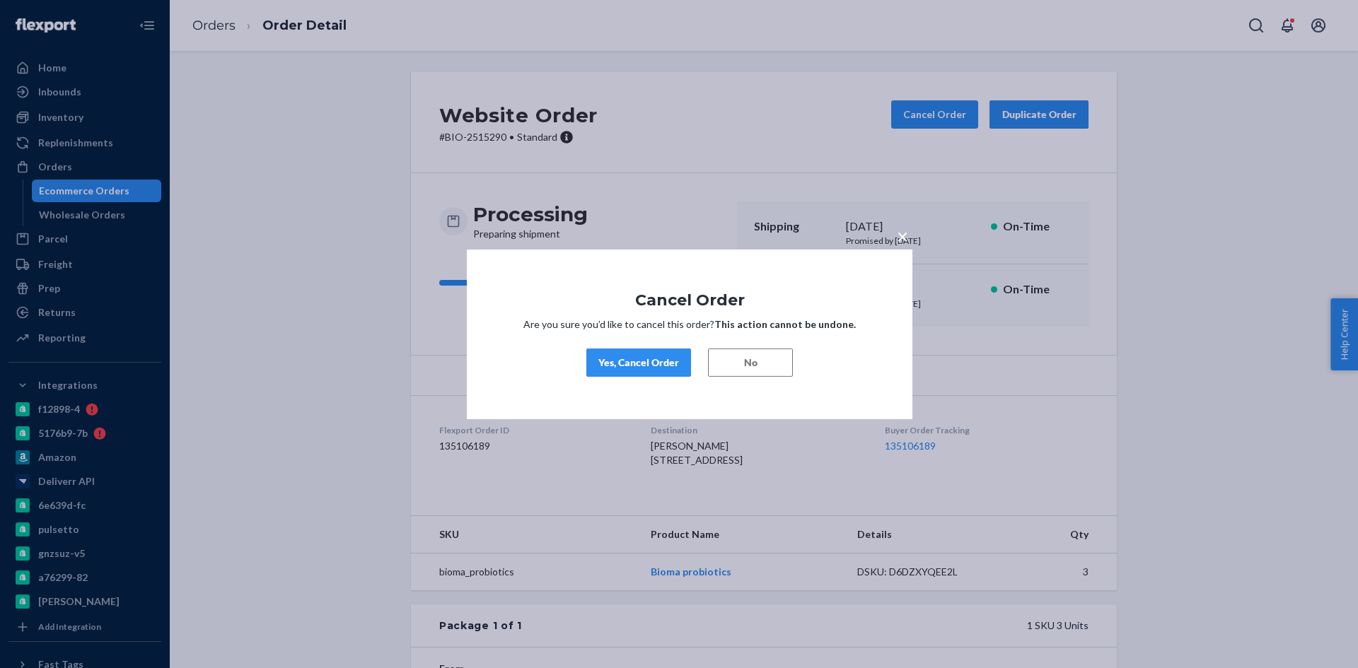  Describe the element at coordinates (689, 325) in the screenshot. I see `p: Are you sure you’d like to cancel this order?` at that location.